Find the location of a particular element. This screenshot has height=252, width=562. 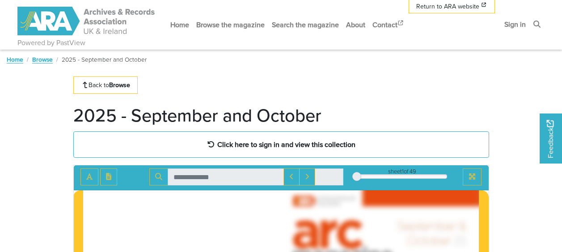

input: Search for is located at coordinates (226, 177).